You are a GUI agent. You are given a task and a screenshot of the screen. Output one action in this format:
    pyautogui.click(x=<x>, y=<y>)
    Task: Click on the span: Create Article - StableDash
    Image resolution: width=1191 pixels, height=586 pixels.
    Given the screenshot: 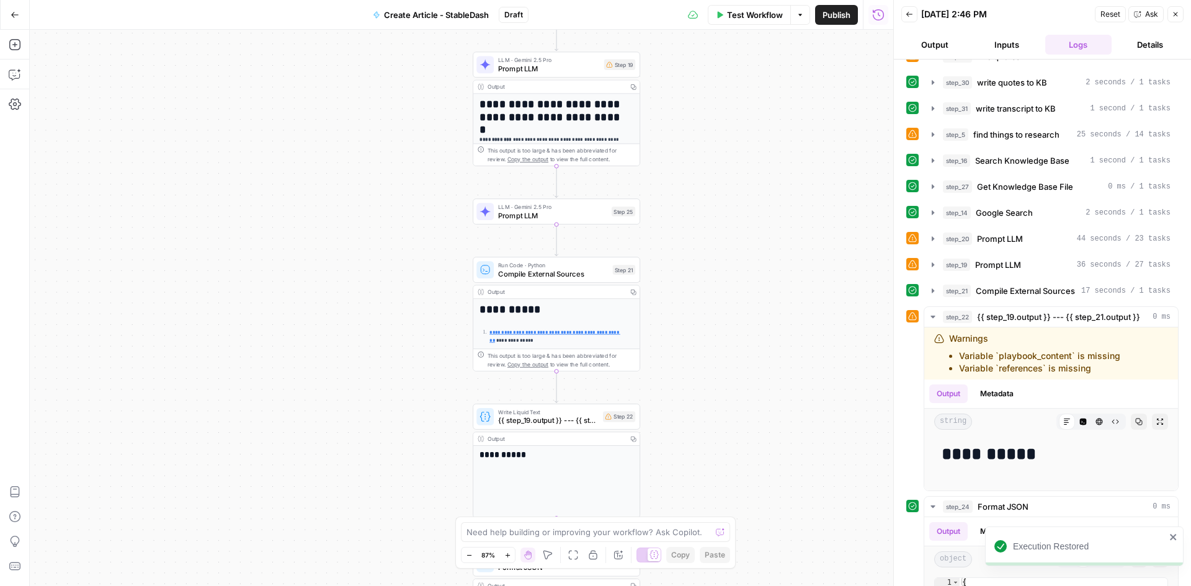 What is the action you would take?
    pyautogui.click(x=436, y=15)
    